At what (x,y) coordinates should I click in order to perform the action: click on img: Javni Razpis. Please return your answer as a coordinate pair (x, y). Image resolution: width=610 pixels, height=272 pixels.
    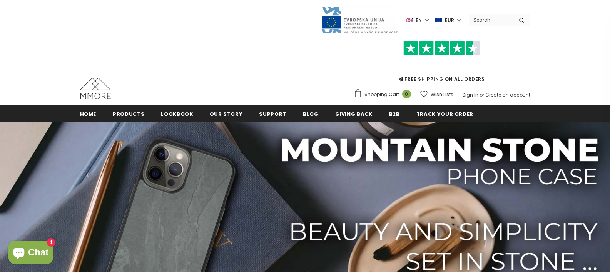
    Looking at the image, I should click on (359, 20).